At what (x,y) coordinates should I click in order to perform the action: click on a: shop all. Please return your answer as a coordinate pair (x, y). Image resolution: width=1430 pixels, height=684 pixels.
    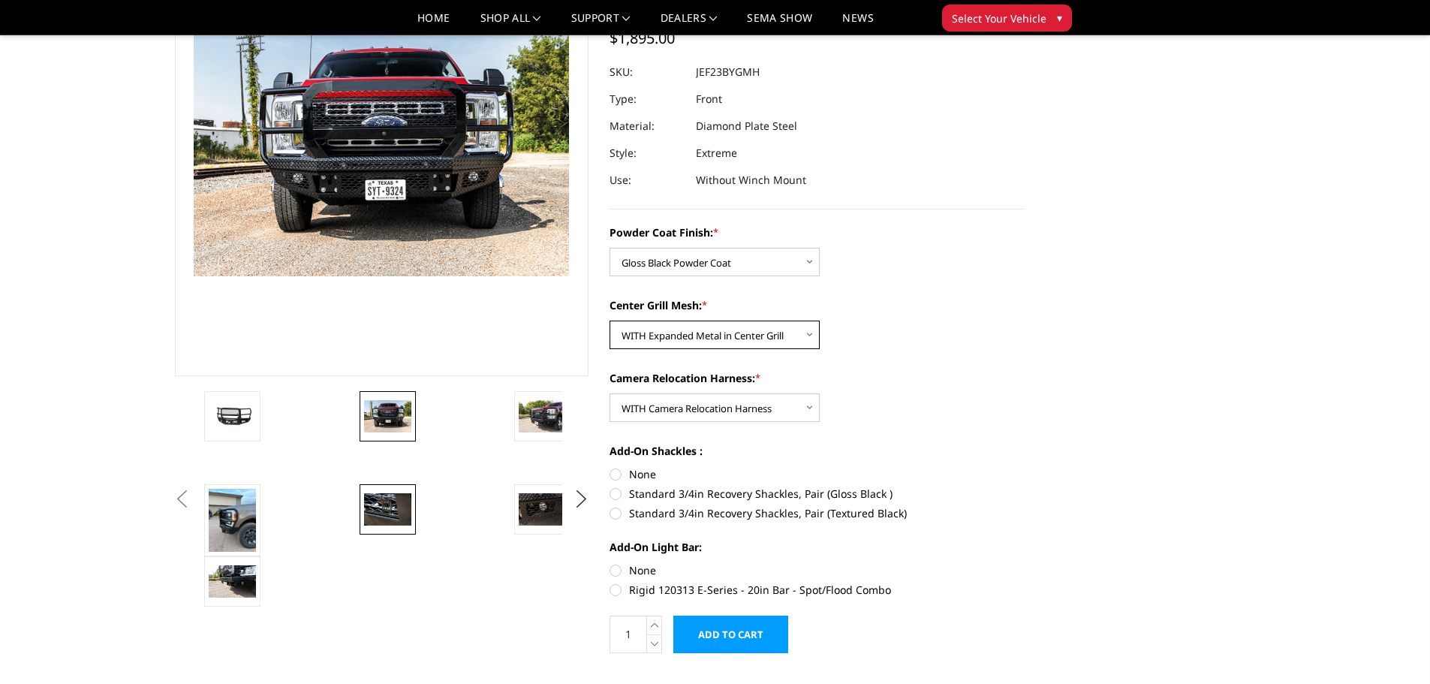
    Looking at the image, I should click on (510, 23).